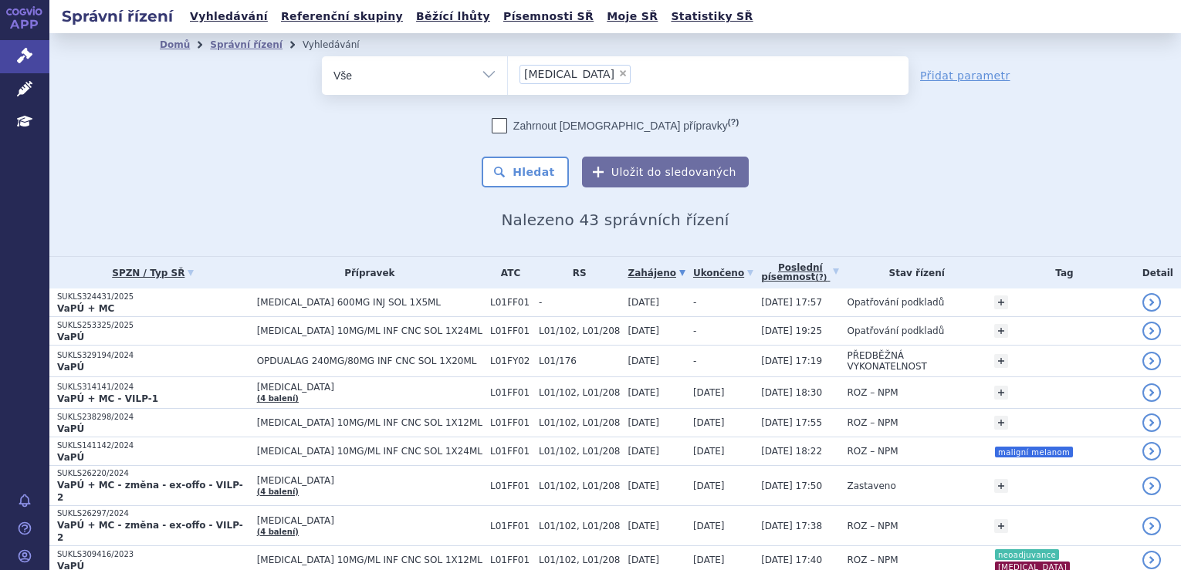 This screenshot has width=1181, height=570. Describe the element at coordinates (579, 361) in the screenshot. I see `span: L01/176` at that location.